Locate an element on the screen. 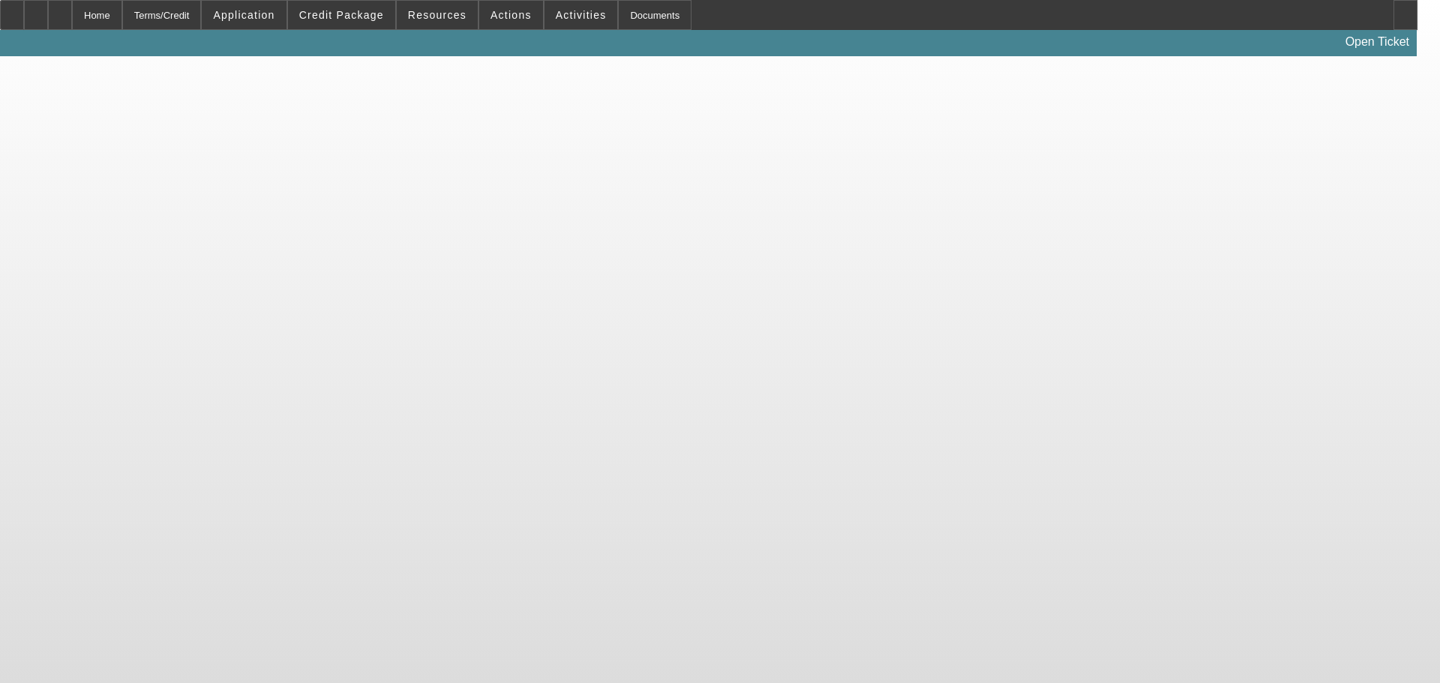  span: Resources is located at coordinates (437, 15).